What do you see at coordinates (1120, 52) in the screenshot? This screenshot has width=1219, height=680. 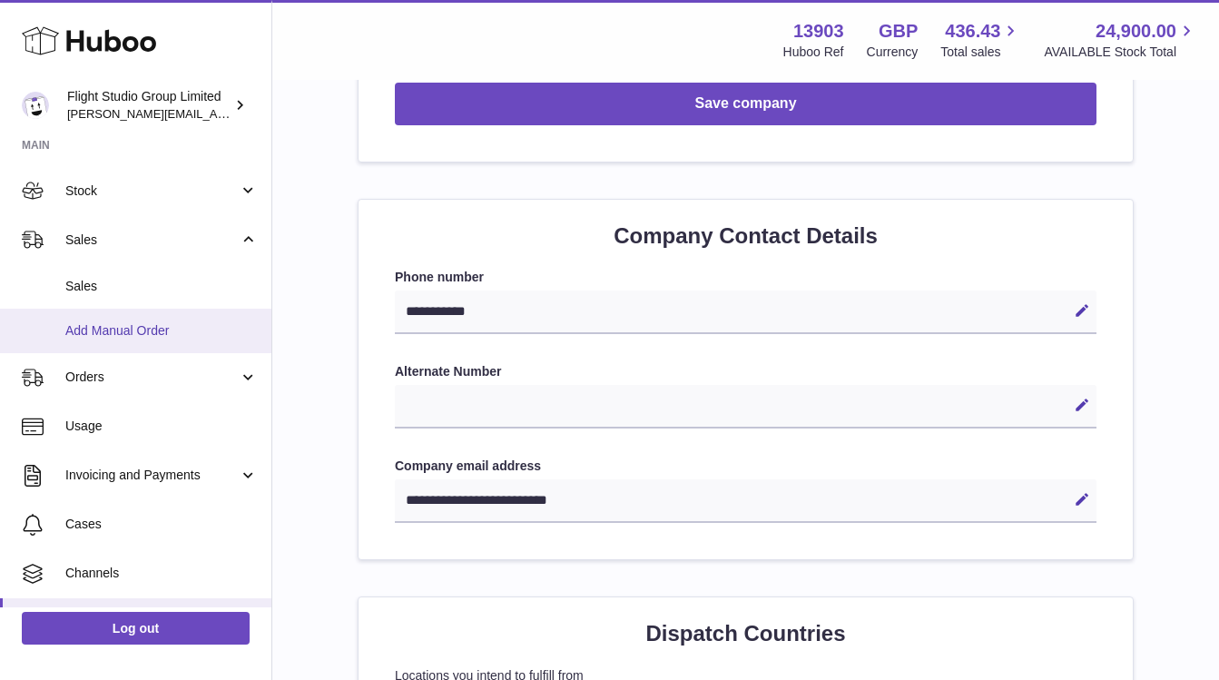 I see `span: AVAILABLE Stock Total` at bounding box center [1120, 52].